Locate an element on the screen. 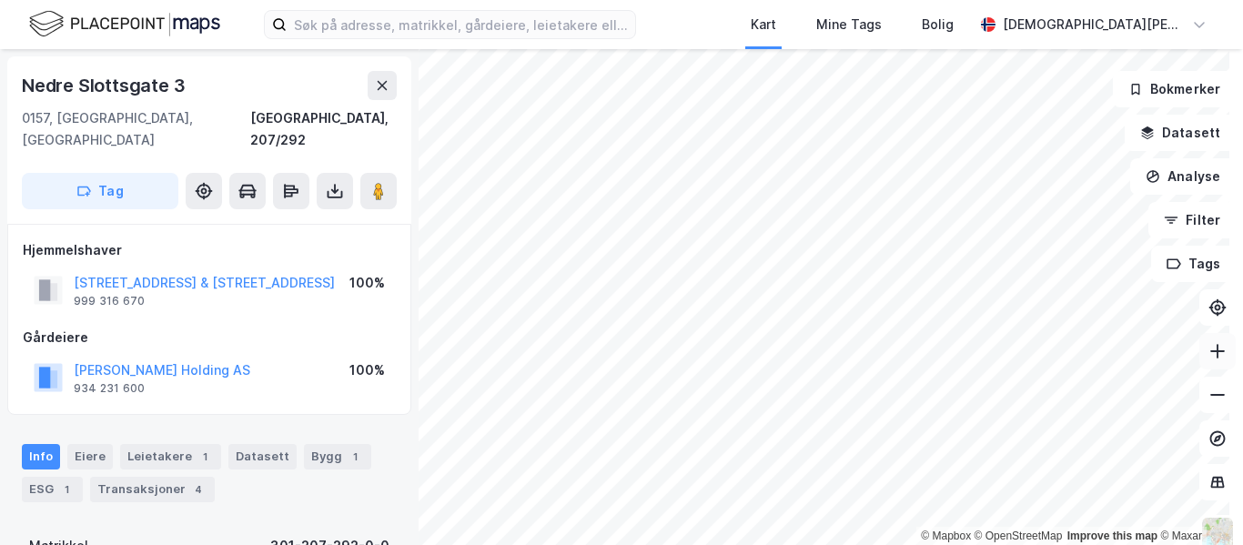 Image resolution: width=1243 pixels, height=545 pixels. img: logo.f888ab2527a4732fd821a326f86c7f29.svg is located at coordinates (125, 24).